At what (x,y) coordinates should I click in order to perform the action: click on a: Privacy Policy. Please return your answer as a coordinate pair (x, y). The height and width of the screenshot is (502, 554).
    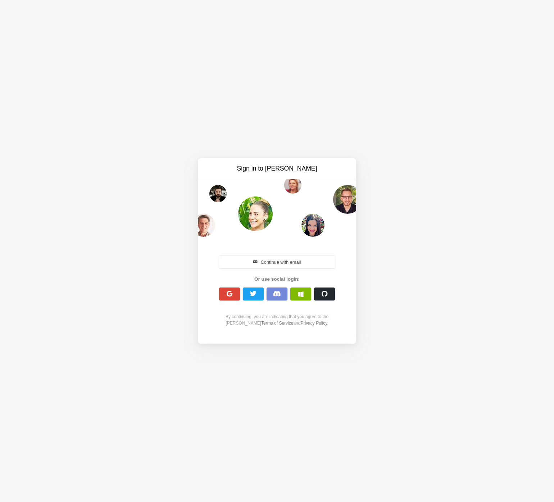
    Looking at the image, I should click on (314, 323).